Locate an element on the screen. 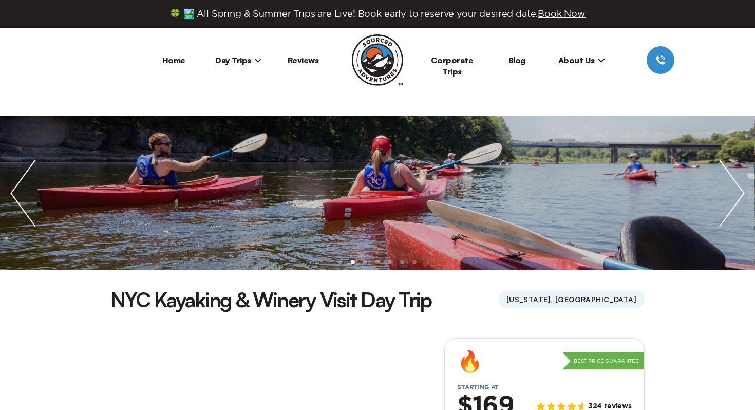 The height and width of the screenshot is (410, 755). img: Sourced Adventures company logo is located at coordinates (377, 60).